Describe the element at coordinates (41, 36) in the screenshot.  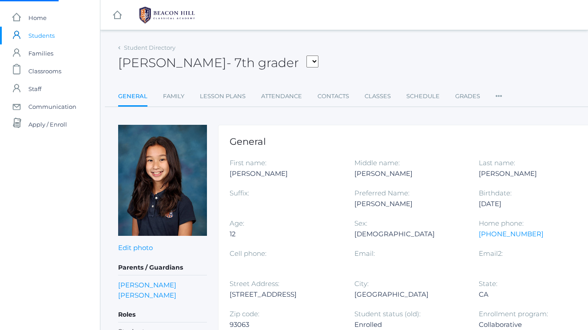
I see `span: Students` at that location.